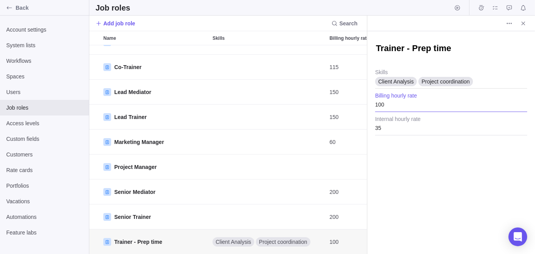 The image size is (535, 254). I want to click on textarea: JobRole Name, so click(451, 49).